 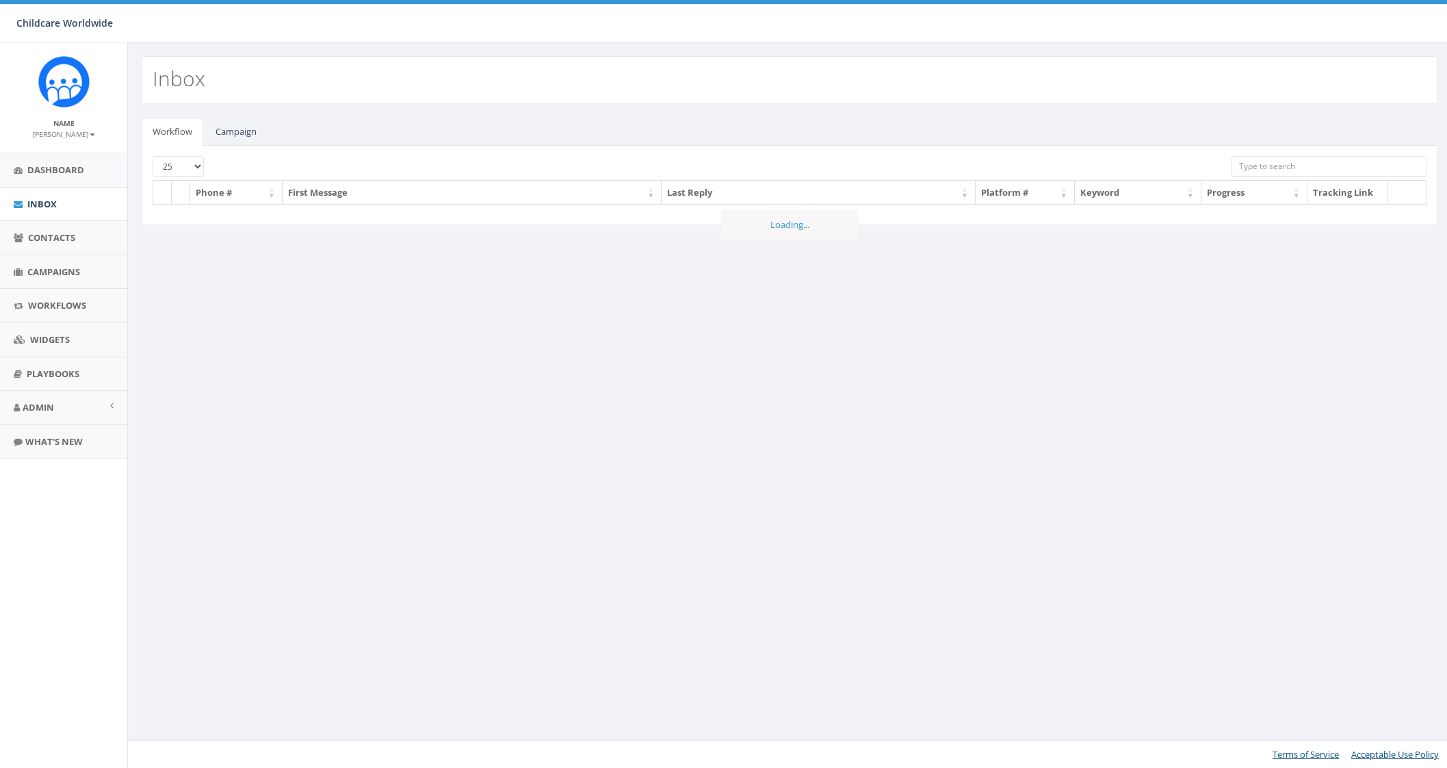 I want to click on th: Tracking Link, so click(x=1347, y=192).